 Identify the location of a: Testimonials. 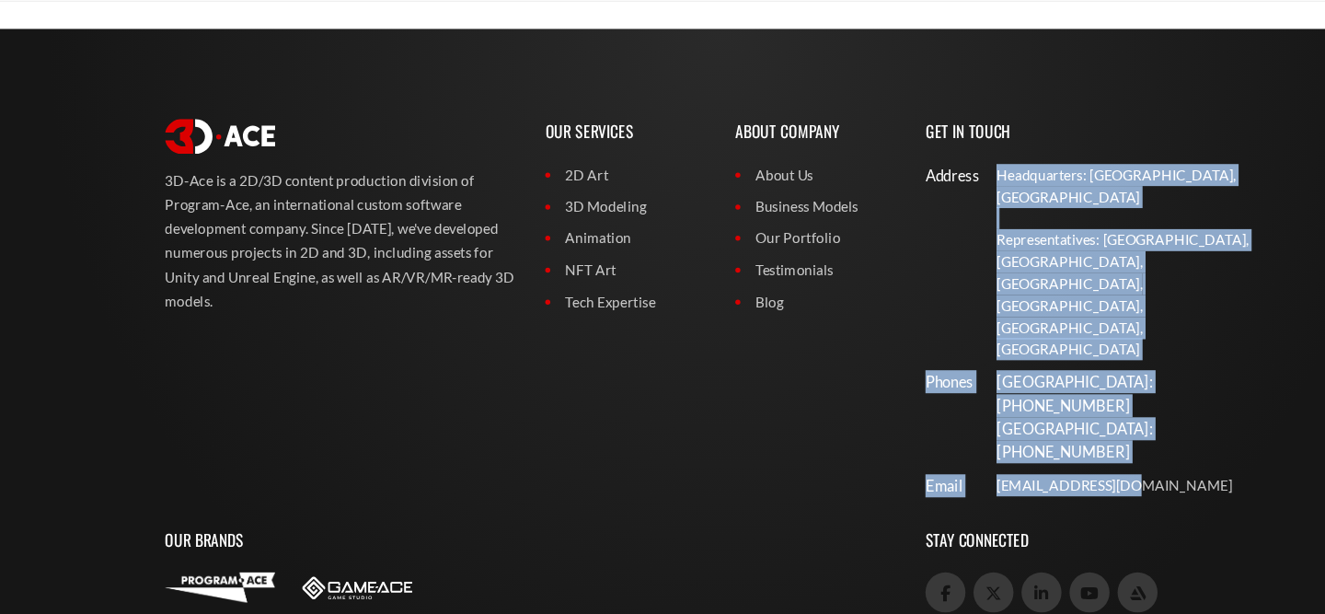
(750, 297).